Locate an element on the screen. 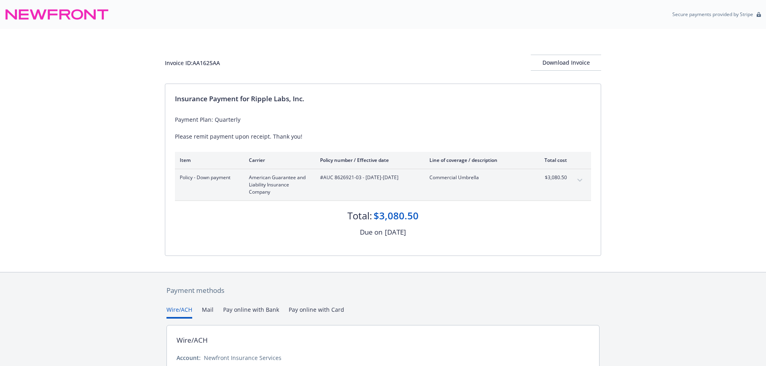 This screenshot has height=366, width=766. div: Carrier is located at coordinates (278, 160).